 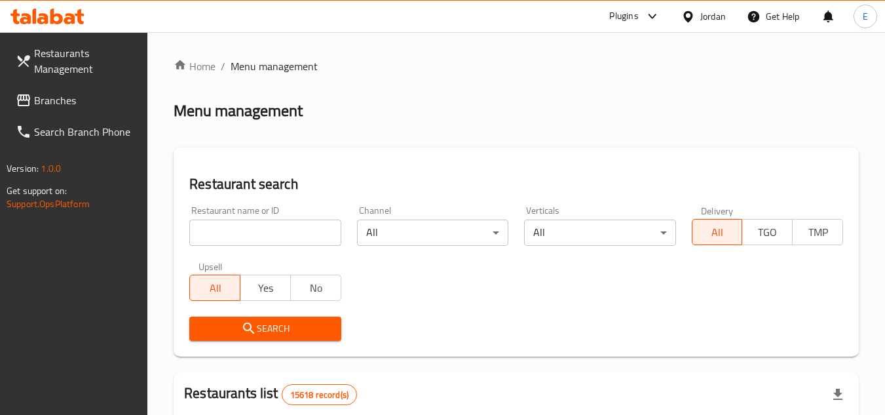 What do you see at coordinates (316, 288) in the screenshot?
I see `span: No` at bounding box center [316, 288].